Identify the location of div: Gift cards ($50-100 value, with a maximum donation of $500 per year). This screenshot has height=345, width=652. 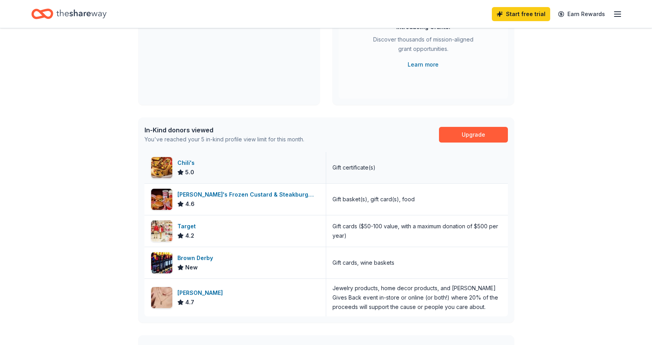
(417, 231).